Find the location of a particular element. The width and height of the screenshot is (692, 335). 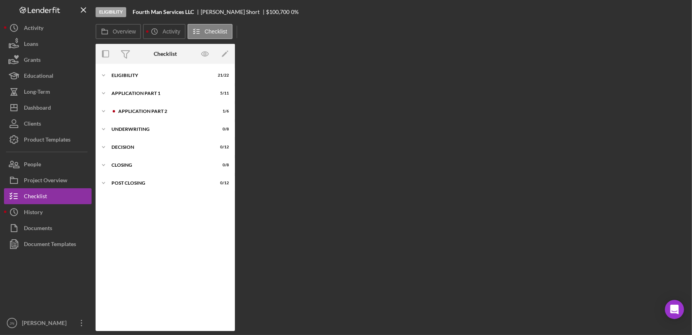

div: Loans is located at coordinates (31, 45).